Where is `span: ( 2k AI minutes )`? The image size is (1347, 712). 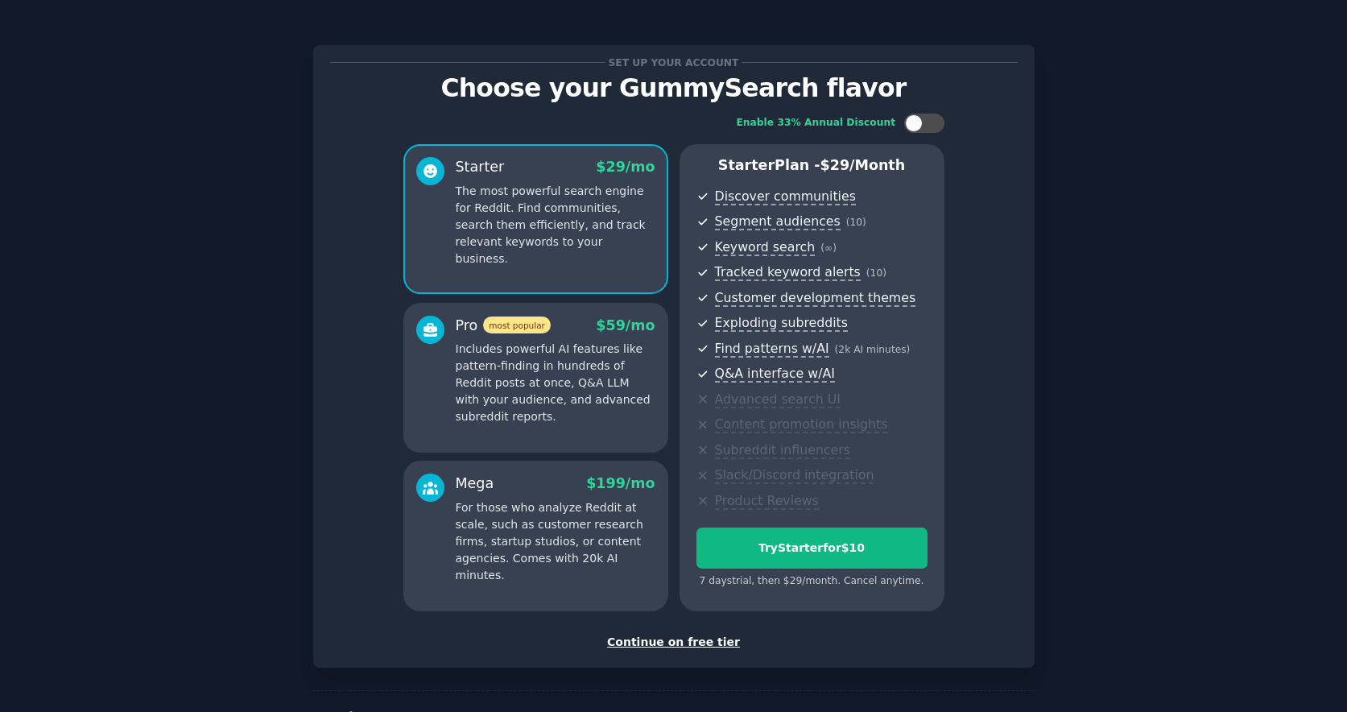
span: ( 2k AI minutes ) is located at coordinates (873, 350).